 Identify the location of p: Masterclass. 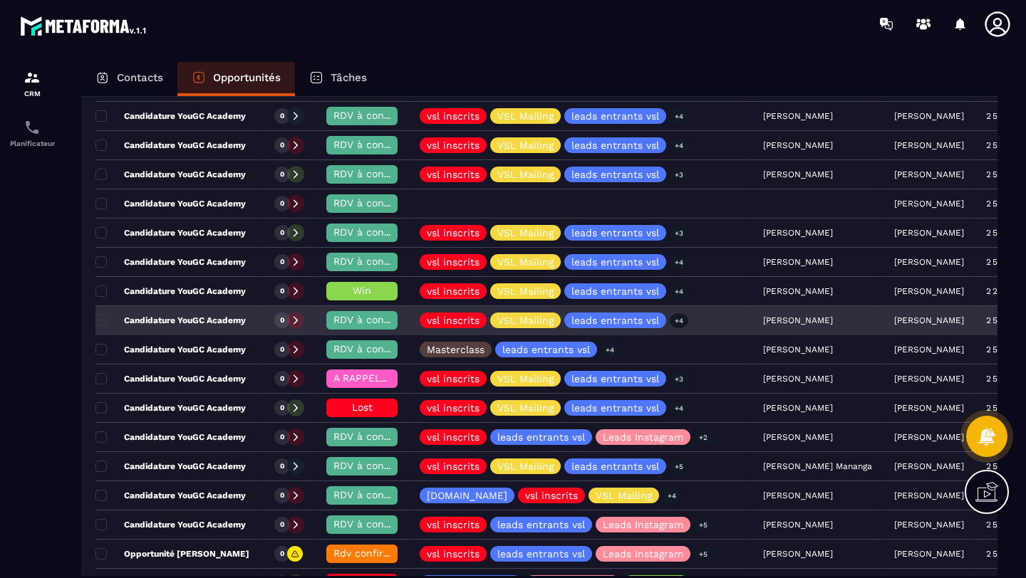
(455, 350).